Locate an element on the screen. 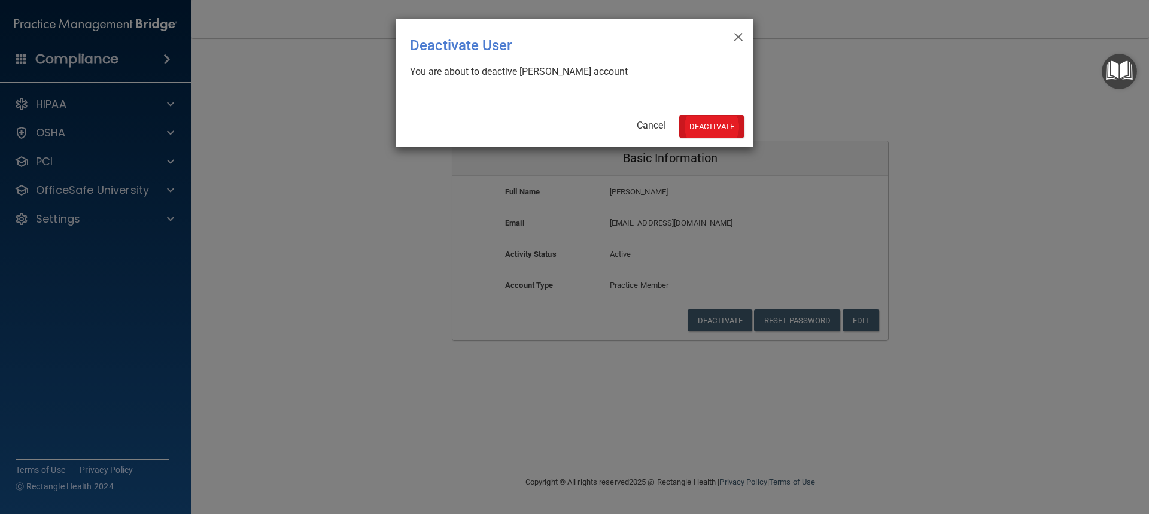  div: Deactivate User is located at coordinates (550, 45).